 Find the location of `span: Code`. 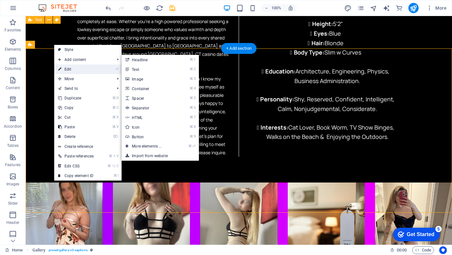

span: Code is located at coordinates (423, 250).